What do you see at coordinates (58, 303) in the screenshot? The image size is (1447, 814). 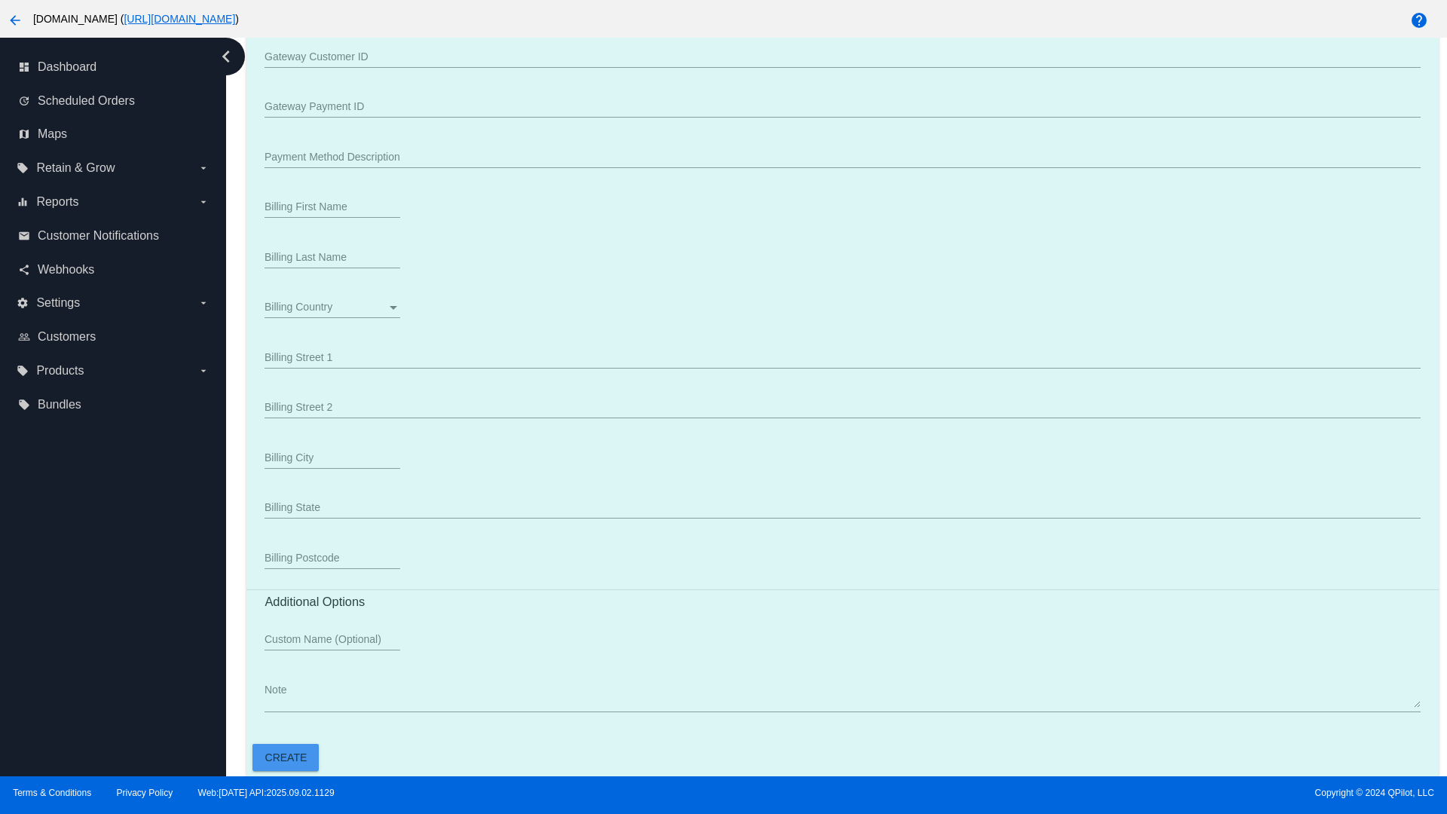 I see `span: Settings` at bounding box center [58, 303].